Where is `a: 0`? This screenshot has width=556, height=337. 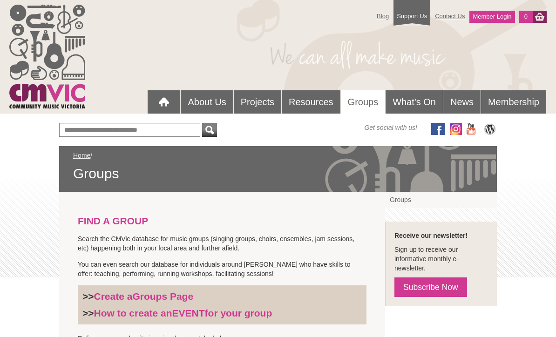 a: 0 is located at coordinates (526, 17).